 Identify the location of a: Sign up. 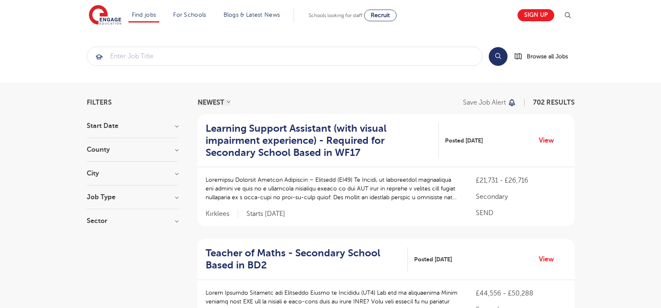
(536, 15).